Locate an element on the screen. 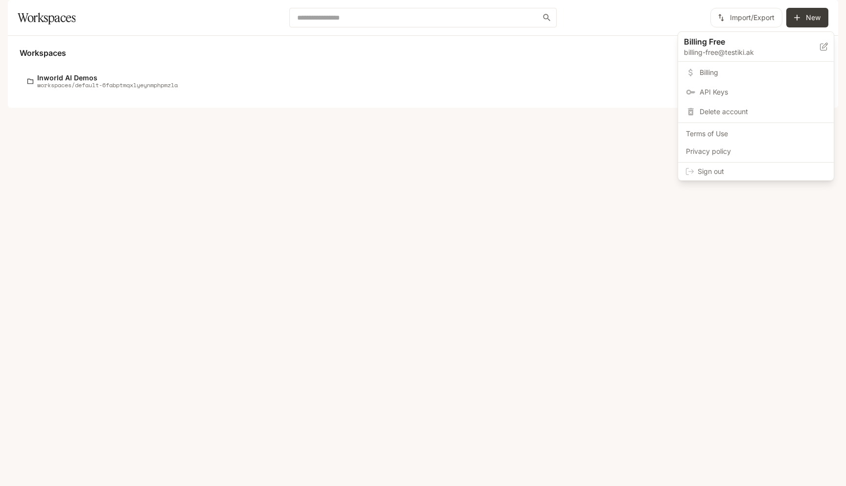 The width and height of the screenshot is (846, 486). div: Delete account is located at coordinates (756, 112).